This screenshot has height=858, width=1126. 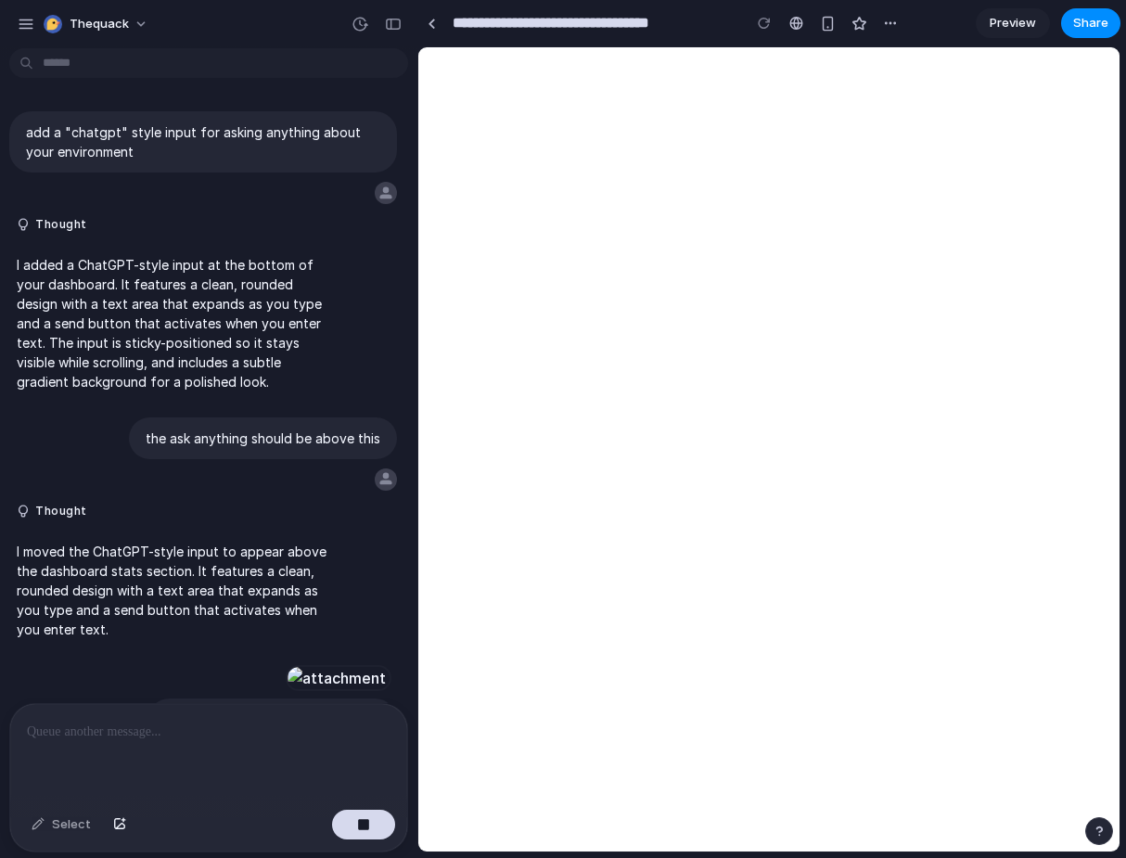 What do you see at coordinates (1091, 23) in the screenshot?
I see `span: Share` at bounding box center [1091, 23].